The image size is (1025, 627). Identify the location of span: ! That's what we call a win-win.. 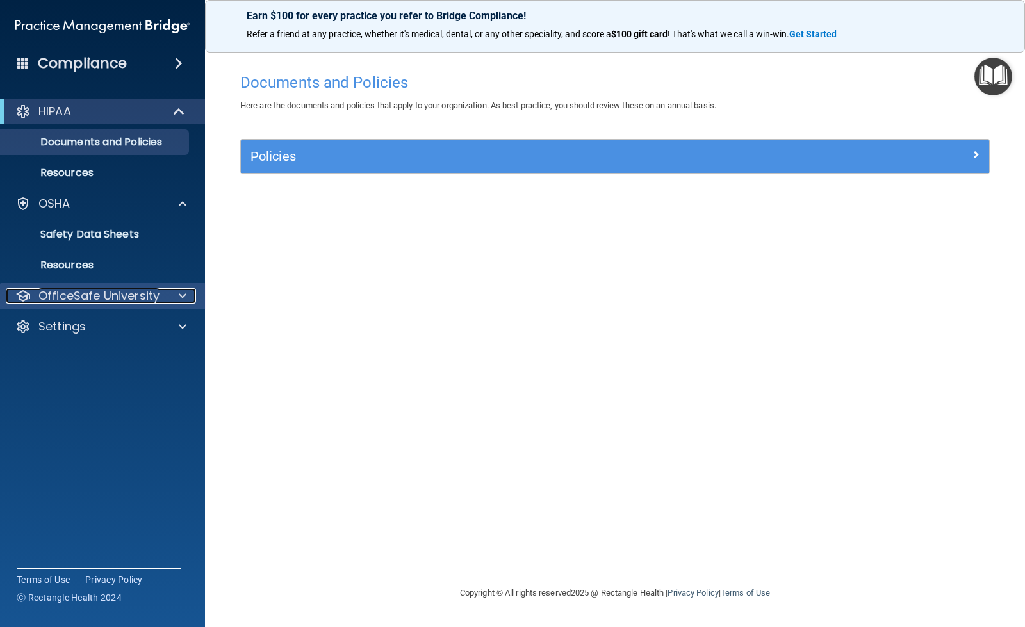
(729, 34).